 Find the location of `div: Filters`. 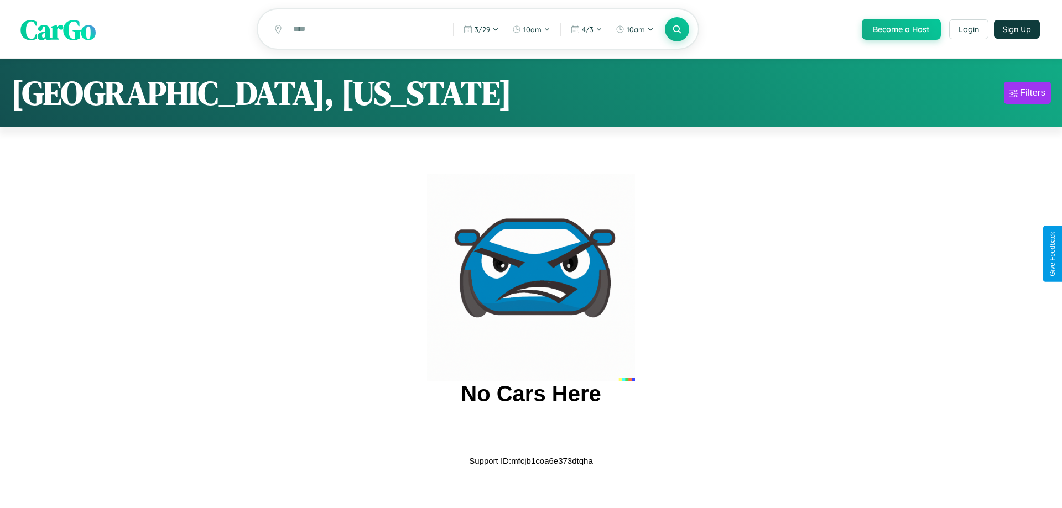

div: Filters is located at coordinates (1033, 93).